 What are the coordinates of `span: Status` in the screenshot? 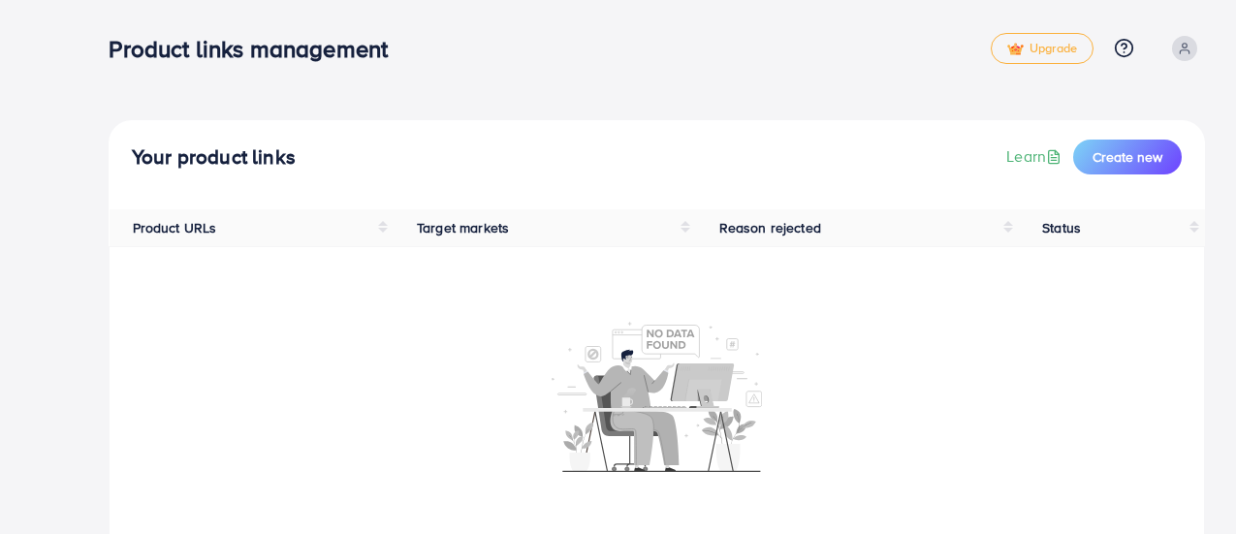 It's located at (1061, 228).